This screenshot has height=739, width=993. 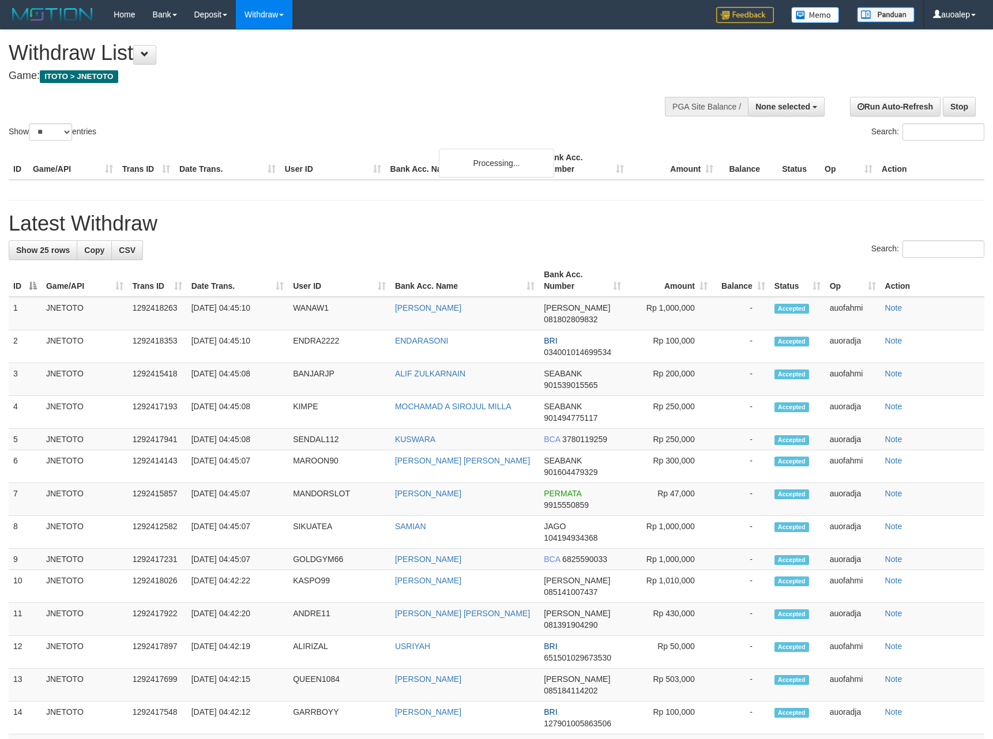 I want to click on input: Search:, so click(x=943, y=132).